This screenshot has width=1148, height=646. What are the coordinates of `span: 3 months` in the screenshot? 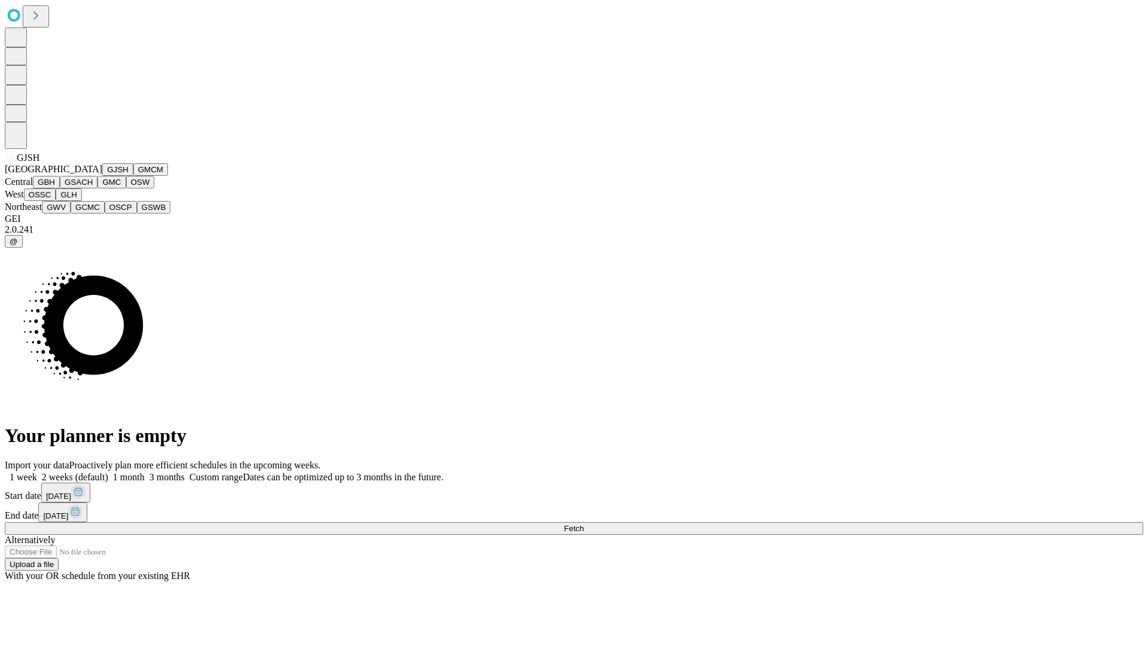 It's located at (167, 477).